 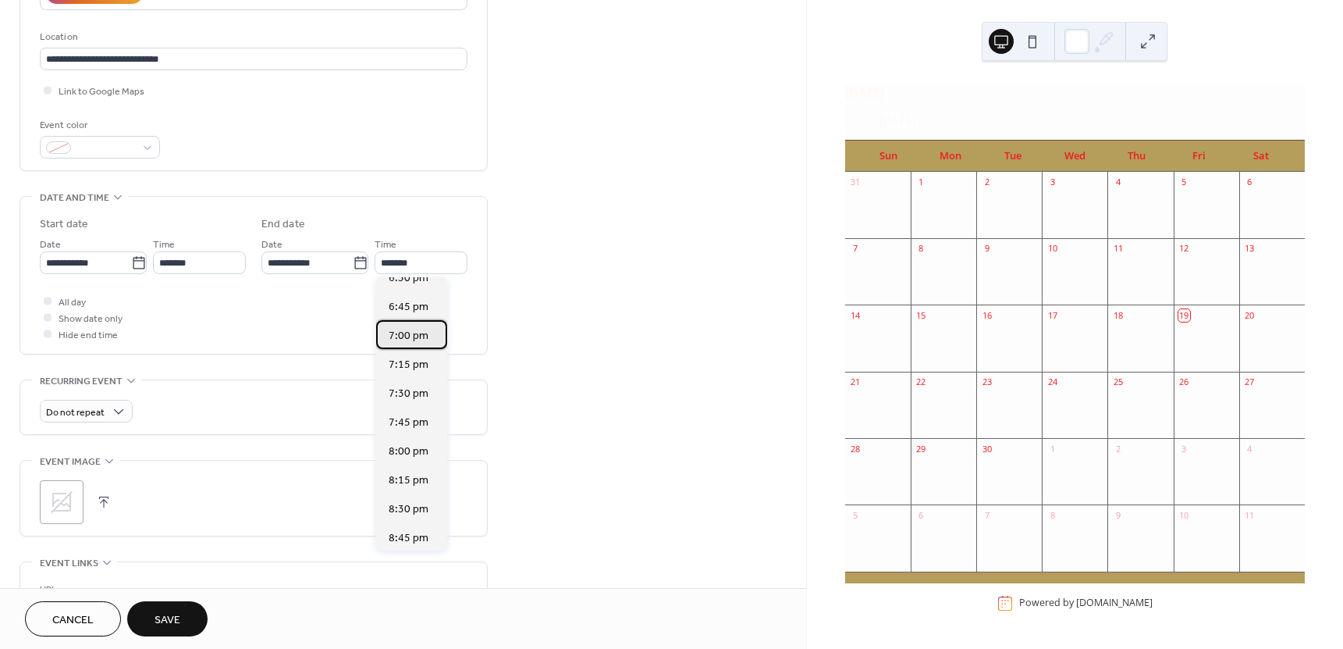 What do you see at coordinates (252, 37) in the screenshot?
I see `div: Location` at bounding box center [252, 37].